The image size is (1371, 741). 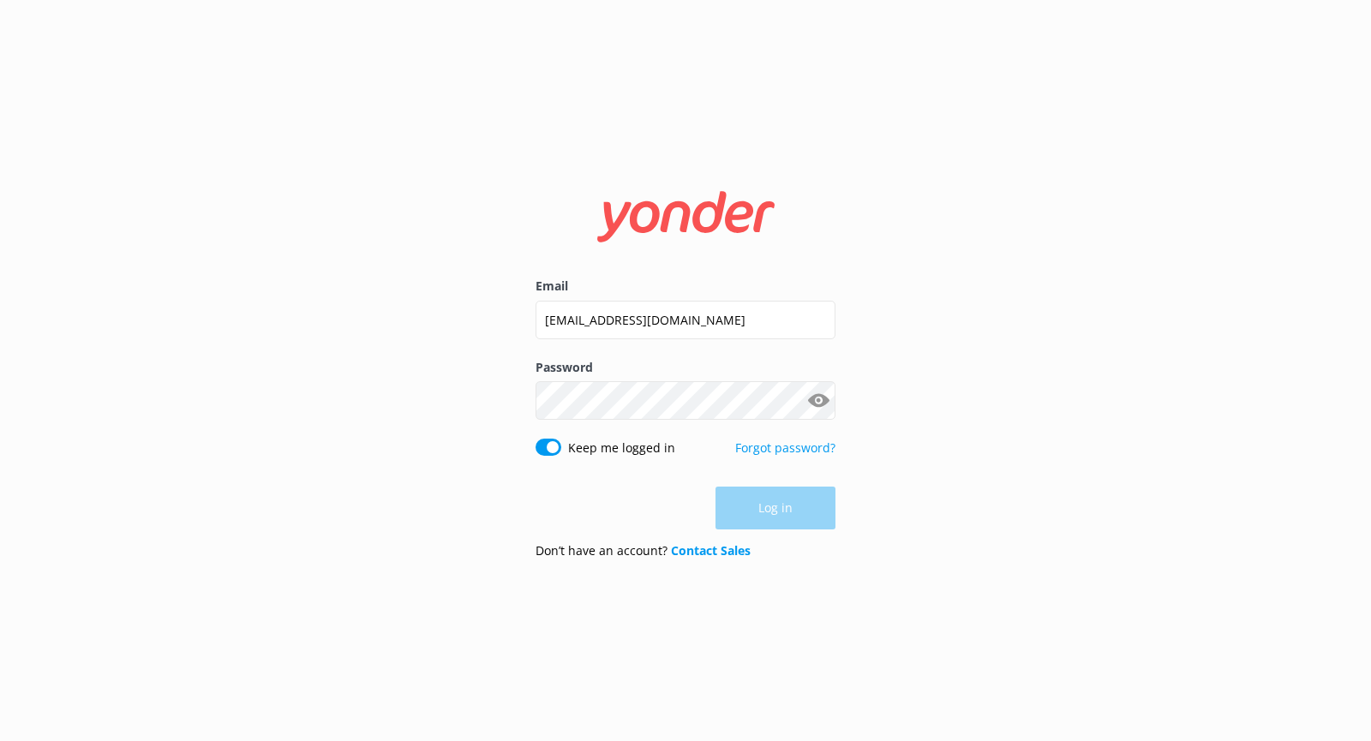 I want to click on input: user@emailaddress.com, so click(x=686, y=320).